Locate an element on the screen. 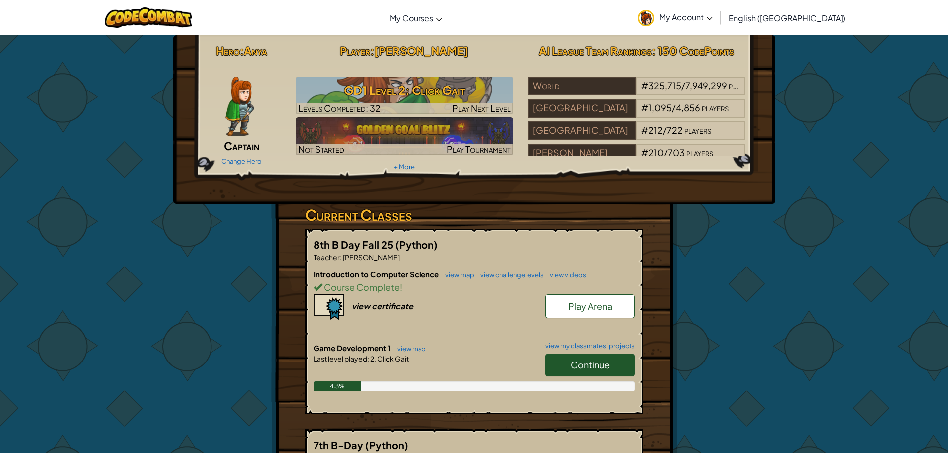  a: view certificate is located at coordinates (363, 306).